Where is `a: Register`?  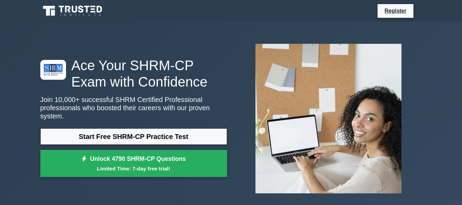 a: Register is located at coordinates (396, 11).